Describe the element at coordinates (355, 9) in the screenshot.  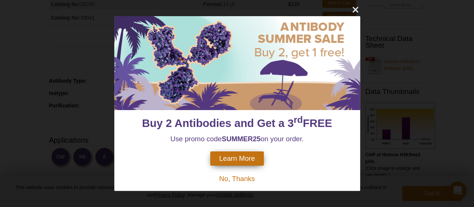
I see `button: close` at that location.